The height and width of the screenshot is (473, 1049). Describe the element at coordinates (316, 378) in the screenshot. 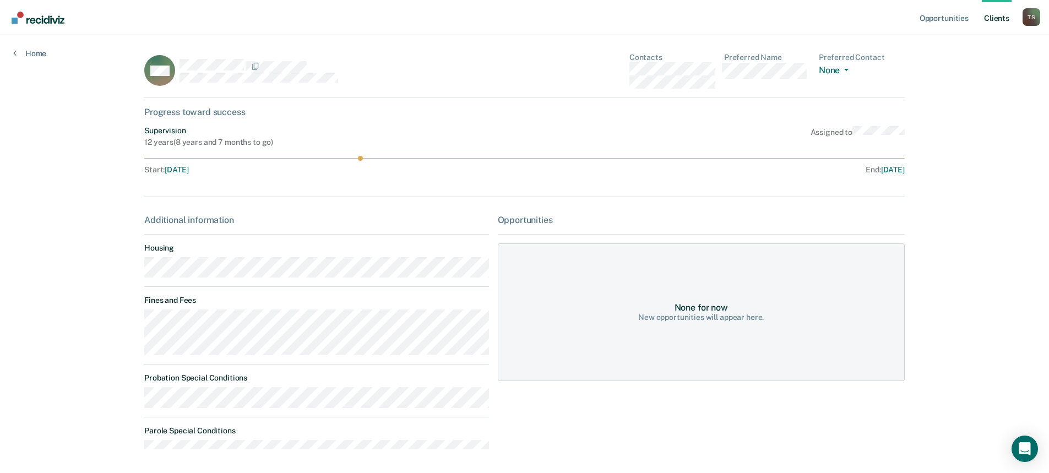

I see `dt: Probation Special Conditions` at that location.